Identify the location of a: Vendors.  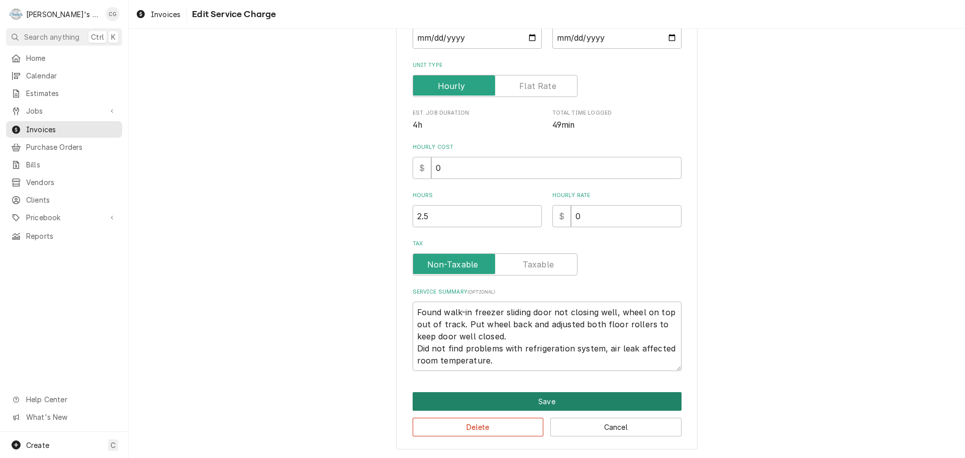
(64, 182).